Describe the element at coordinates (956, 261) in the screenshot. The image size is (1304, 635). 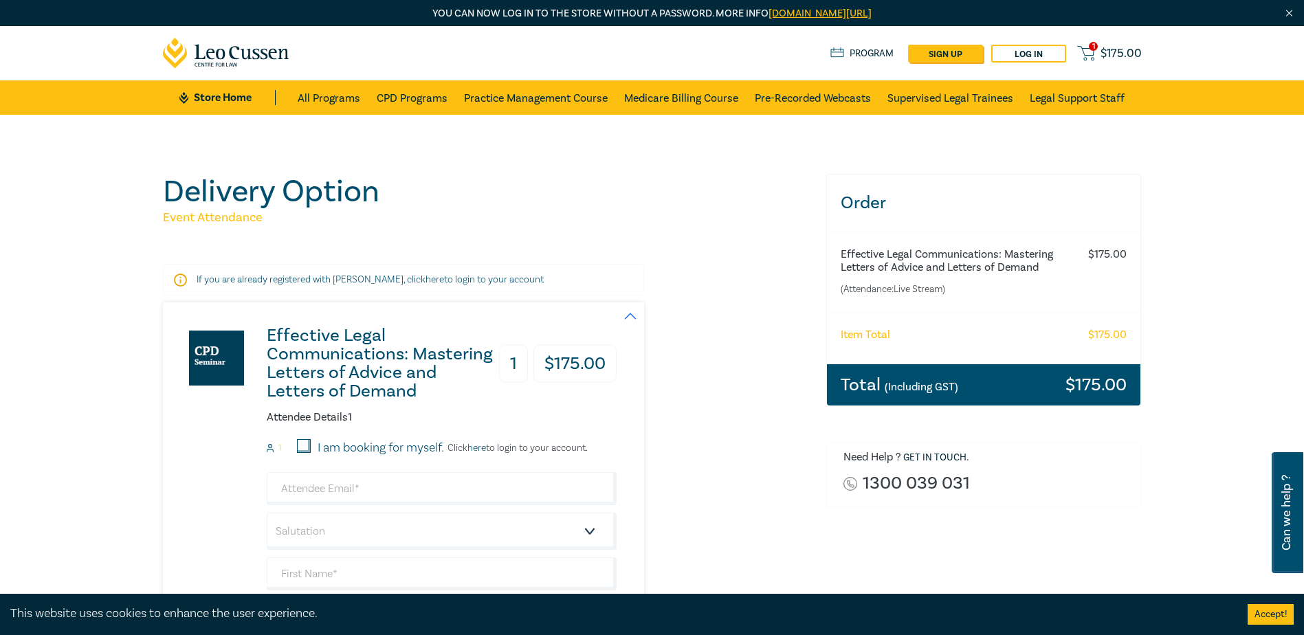
I see `h6: Effective Legal Communications: Mastering Letters of Advice and Letters of Demand` at that location.